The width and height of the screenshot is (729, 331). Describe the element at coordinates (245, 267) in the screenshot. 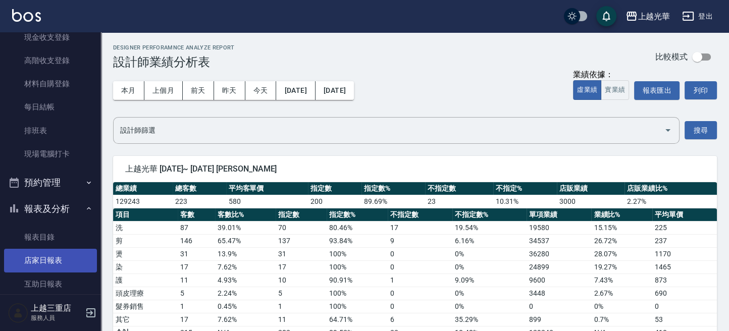

I see `td: 7.62 %` at that location.